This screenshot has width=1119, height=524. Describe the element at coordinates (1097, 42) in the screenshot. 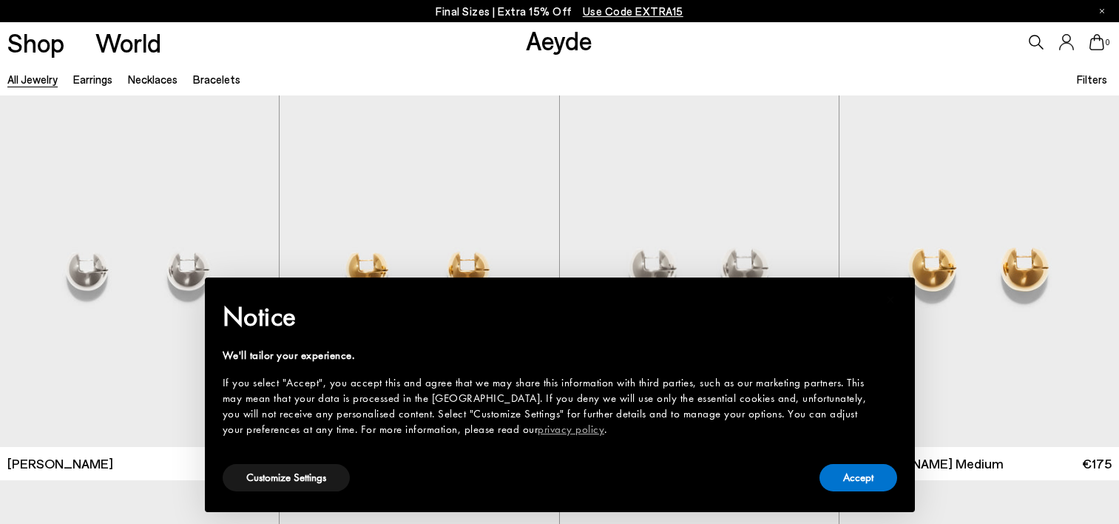

I see `a: 0` at that location.